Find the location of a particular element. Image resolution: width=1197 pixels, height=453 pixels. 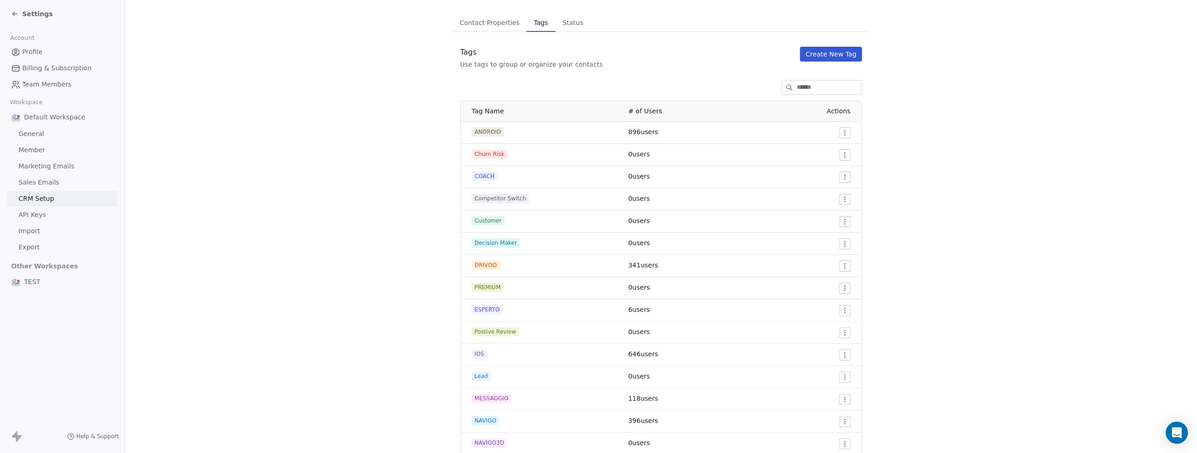

a: Member is located at coordinates (62, 150).